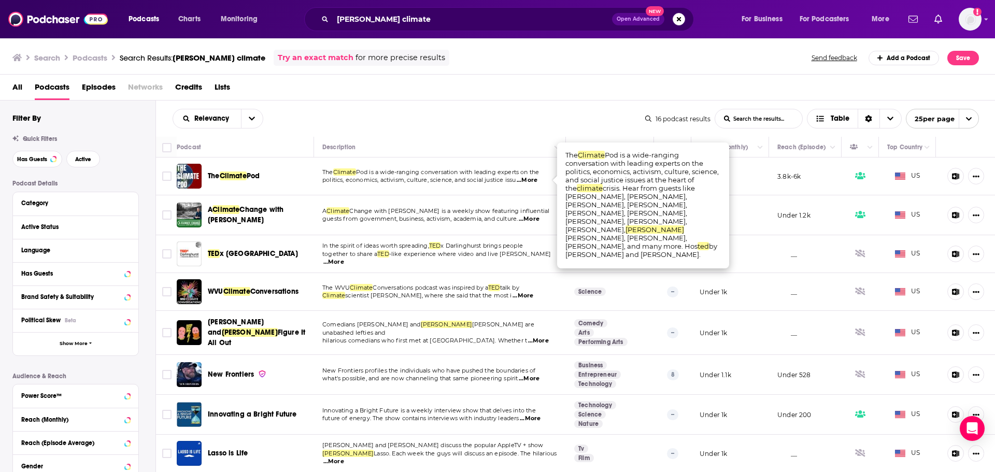 This screenshot has width=995, height=472. I want to click on div: Power Score, so click(670, 147).